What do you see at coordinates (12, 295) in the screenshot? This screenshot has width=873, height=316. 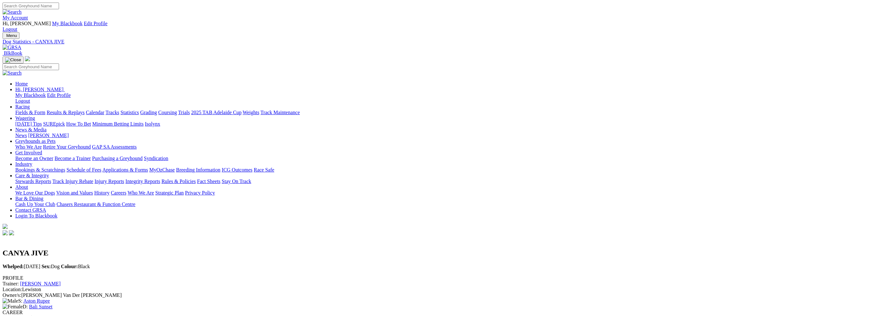 I see `span: Owner/s:` at bounding box center [12, 295].